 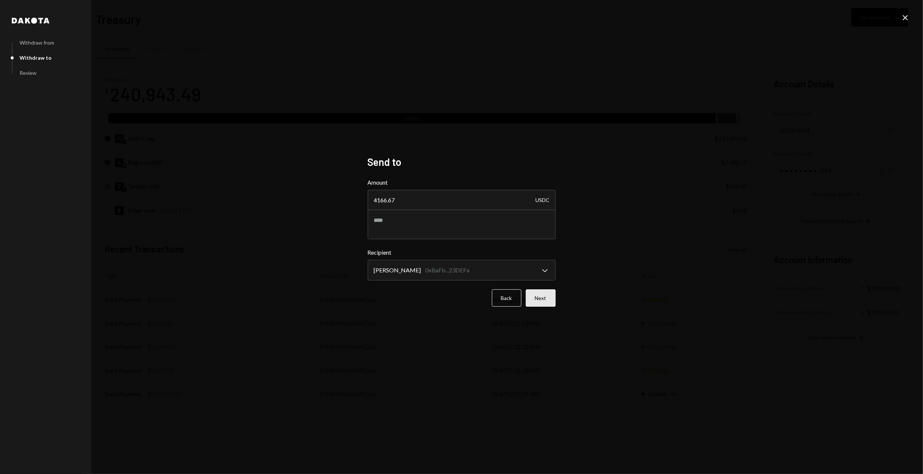 What do you see at coordinates (462, 252) in the screenshot?
I see `label: Recipient` at bounding box center [462, 252].